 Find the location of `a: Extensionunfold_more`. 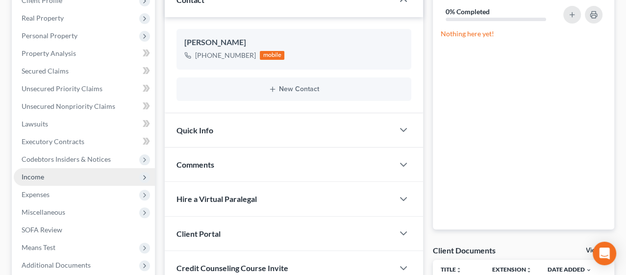

a: Extensionunfold_more is located at coordinates (512, 269).